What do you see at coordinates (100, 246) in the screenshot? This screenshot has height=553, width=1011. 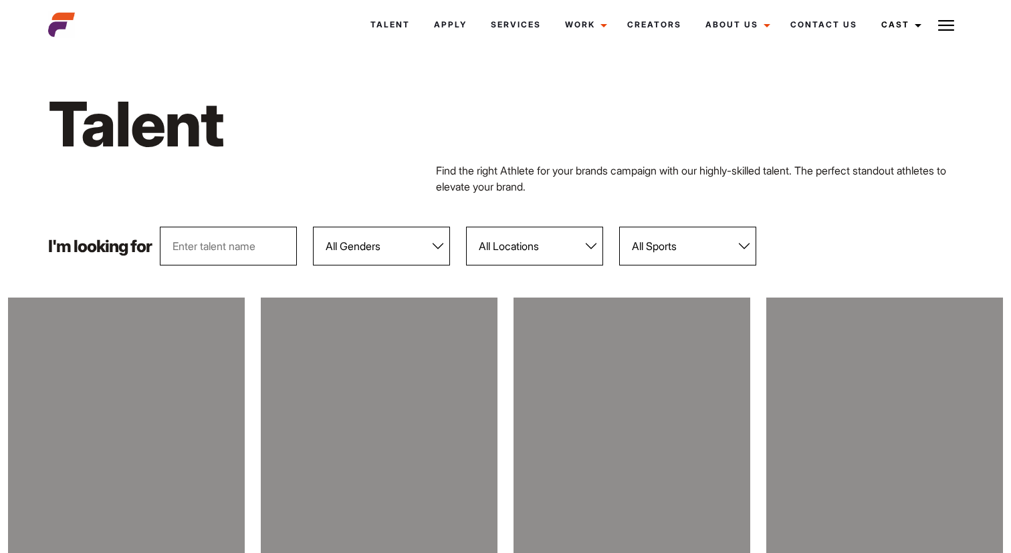 I see `p: I'm looking for` at bounding box center [100, 246].